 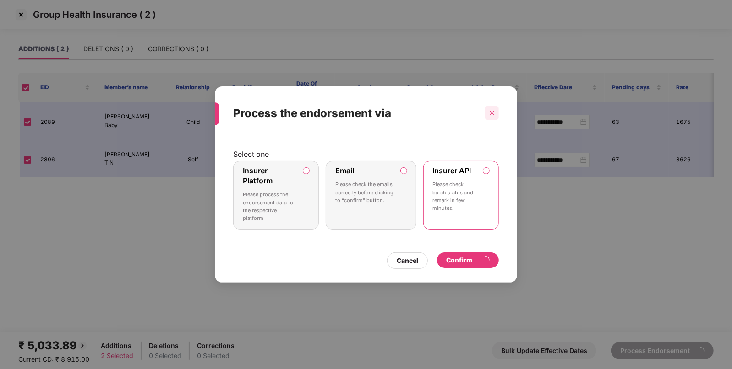 What do you see at coordinates (306, 171) in the screenshot?
I see `input: Insurer PlatformPlease process the endorsement data to the respective platform` at bounding box center [306, 171].